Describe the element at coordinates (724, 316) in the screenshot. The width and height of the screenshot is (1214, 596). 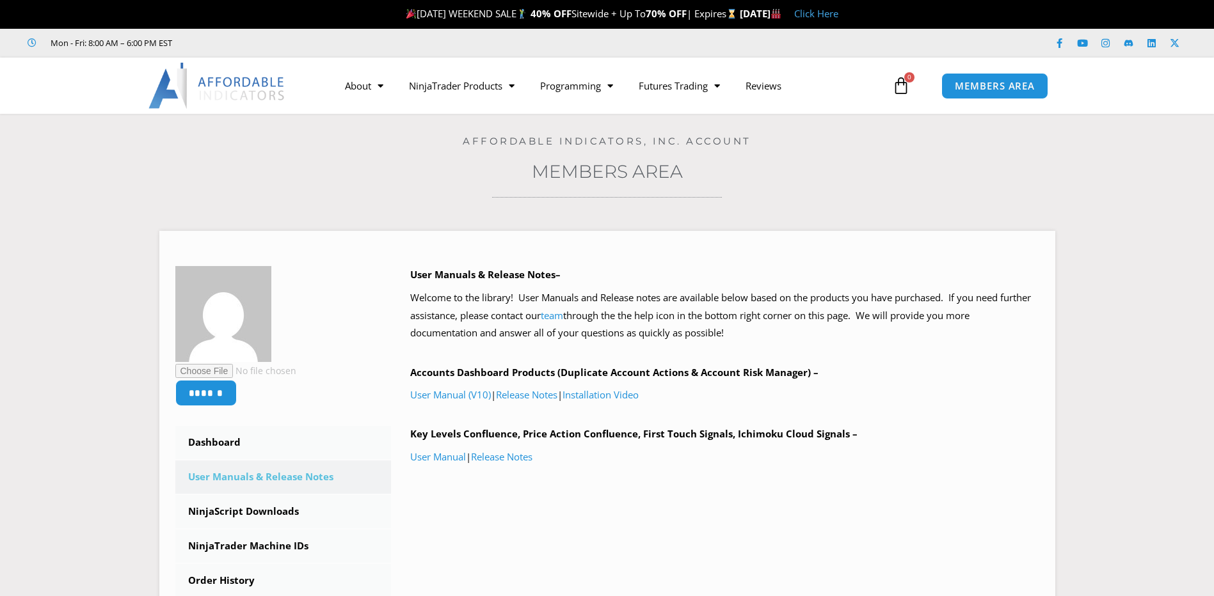
I see `p: Welcome to the library! User Manuals and Release notes are available below based on the products ...` at that location.